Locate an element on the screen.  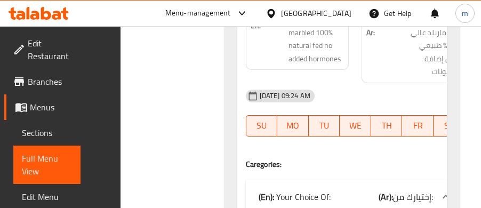
button: WE is located at coordinates (355, 126).